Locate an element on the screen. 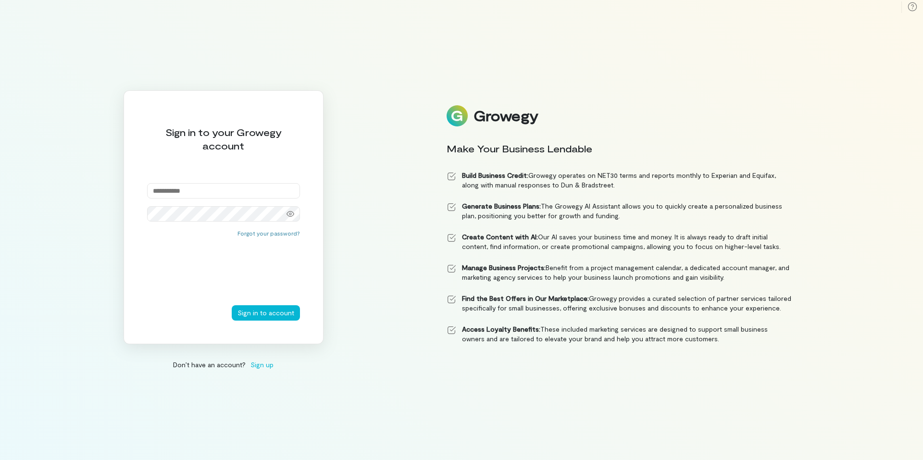  div: Make Your Business Lendable is located at coordinates (619, 149).